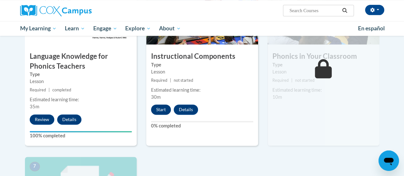  I want to click on a: Cox Campus, so click(78, 11).